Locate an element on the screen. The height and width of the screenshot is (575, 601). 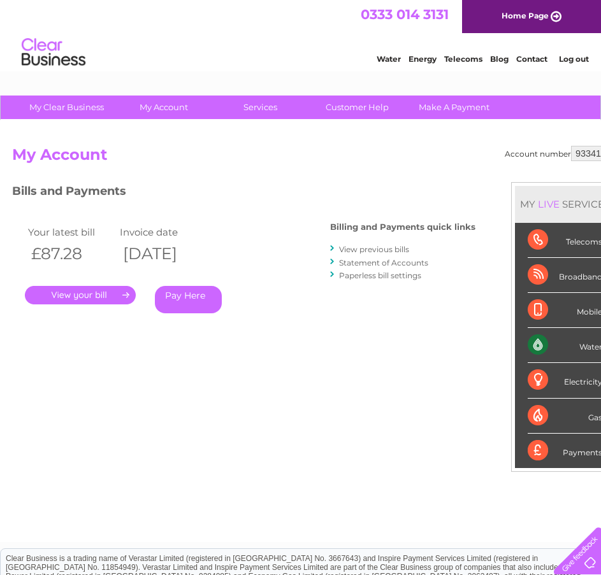
a: My Clear Business is located at coordinates (66, 107).